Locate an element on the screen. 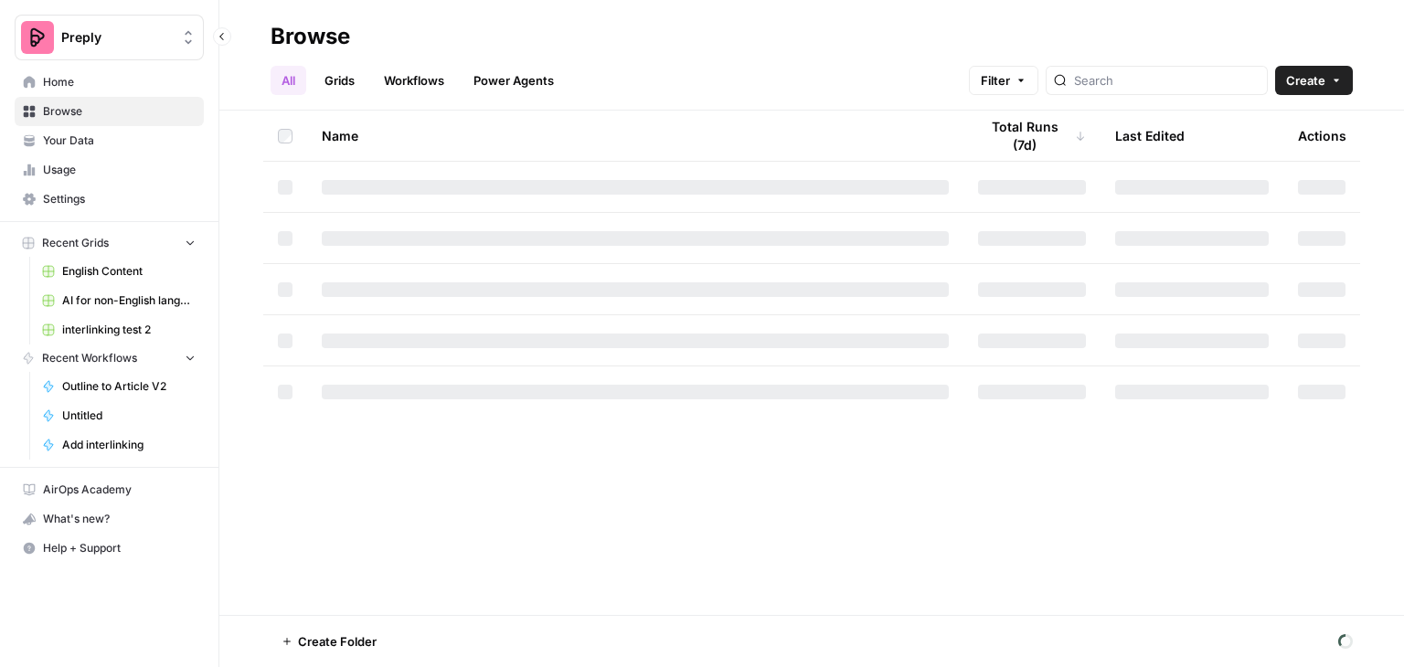 The height and width of the screenshot is (667, 1404). span: Recent Grids is located at coordinates (75, 243).